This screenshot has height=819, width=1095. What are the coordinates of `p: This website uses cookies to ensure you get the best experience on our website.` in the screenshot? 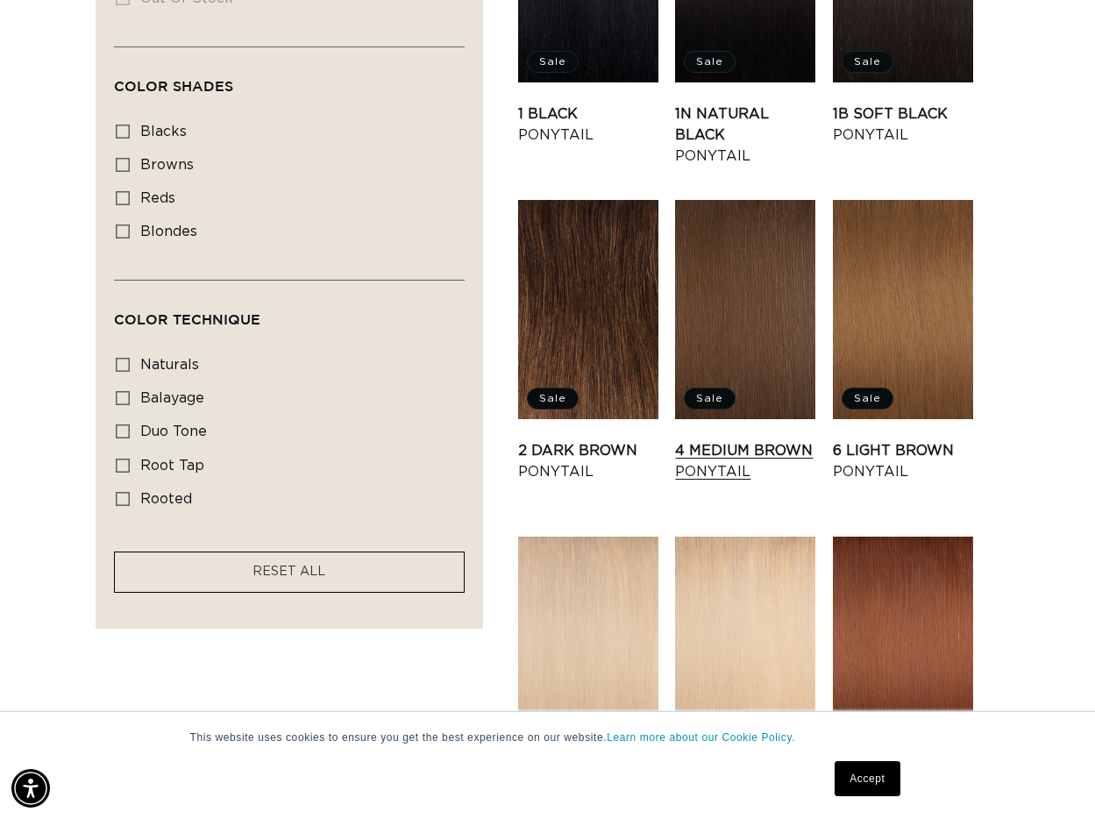 It's located at (548, 737).